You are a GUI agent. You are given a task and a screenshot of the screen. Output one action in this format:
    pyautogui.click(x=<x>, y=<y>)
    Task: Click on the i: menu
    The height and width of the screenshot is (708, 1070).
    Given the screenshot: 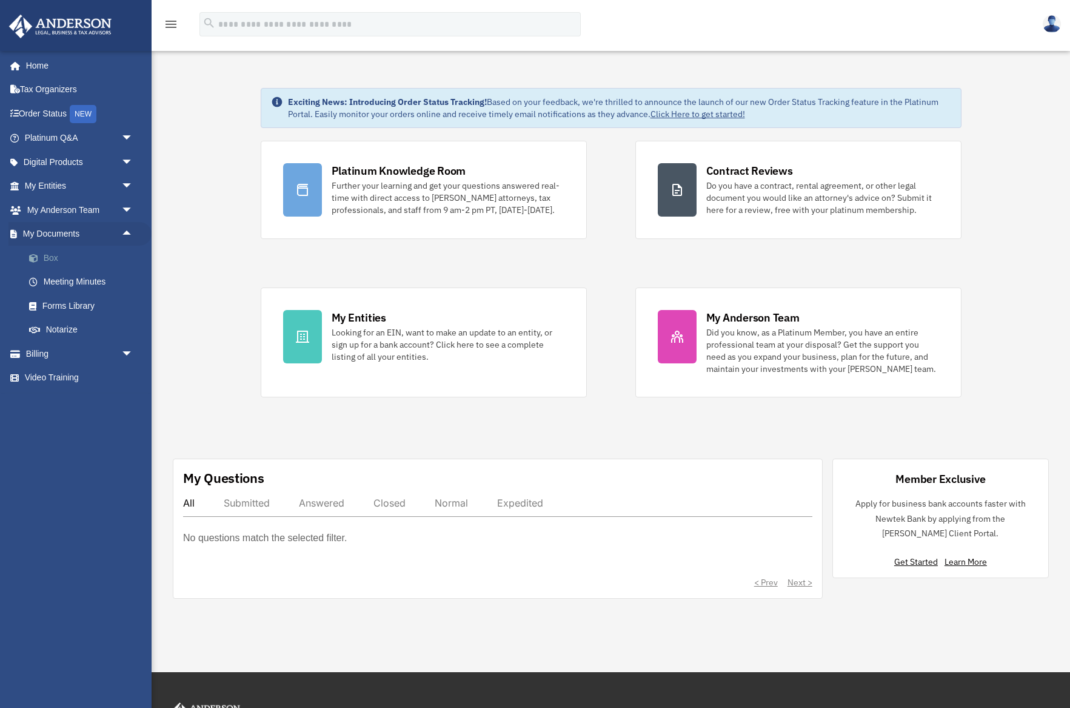 What is the action you would take?
    pyautogui.click(x=171, y=24)
    